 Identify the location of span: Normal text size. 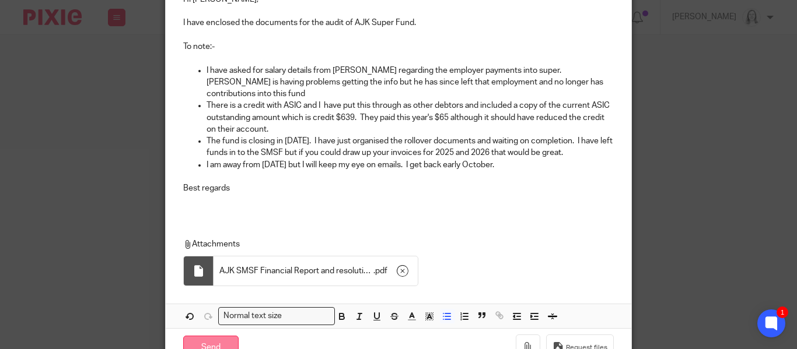
(253, 316).